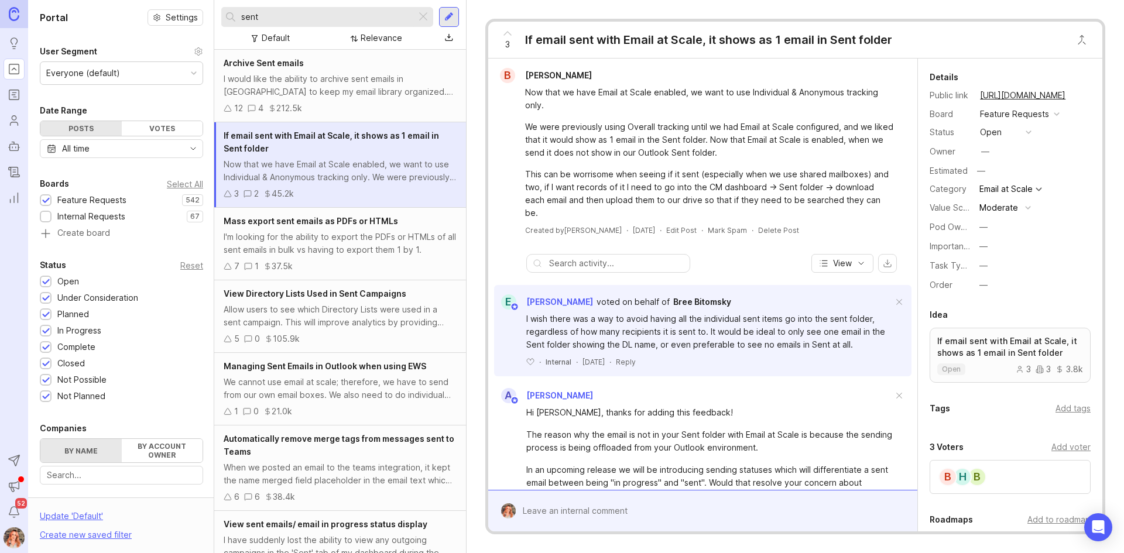 This screenshot has height=553, width=1124. I want to click on button: View, so click(843, 264).